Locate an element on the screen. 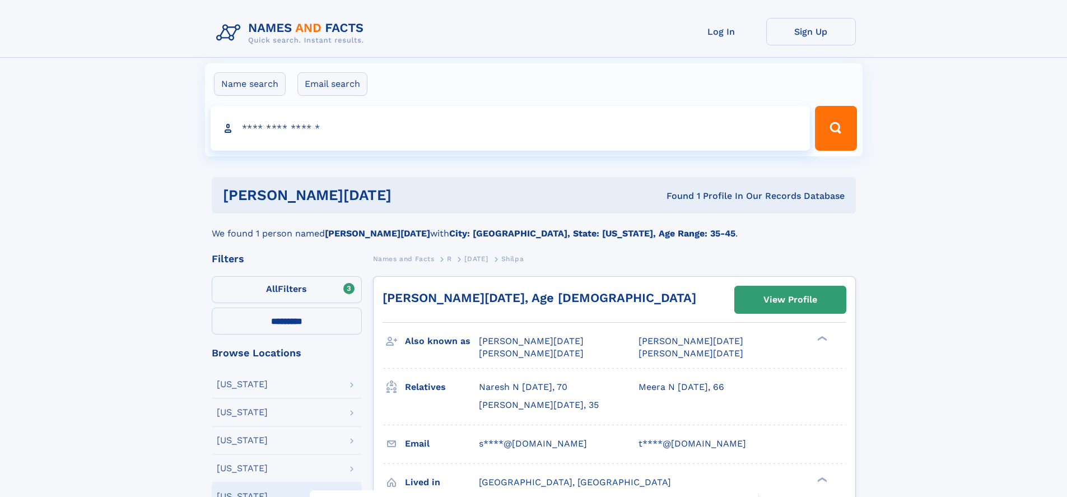  h3: Also known as is located at coordinates (442, 341).